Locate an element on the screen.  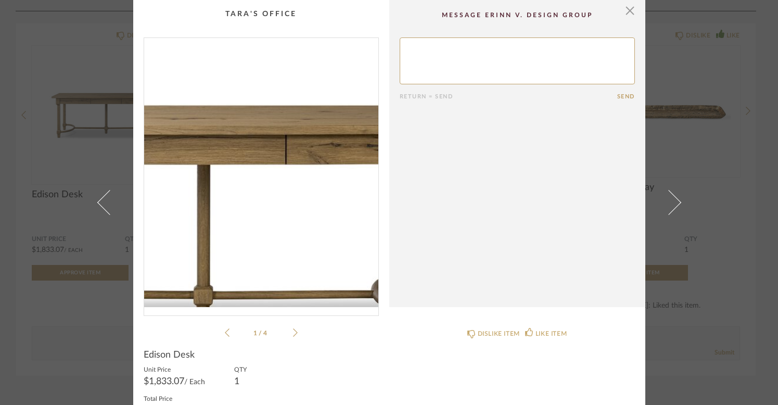
div: Return = Send is located at coordinates (509, 96).